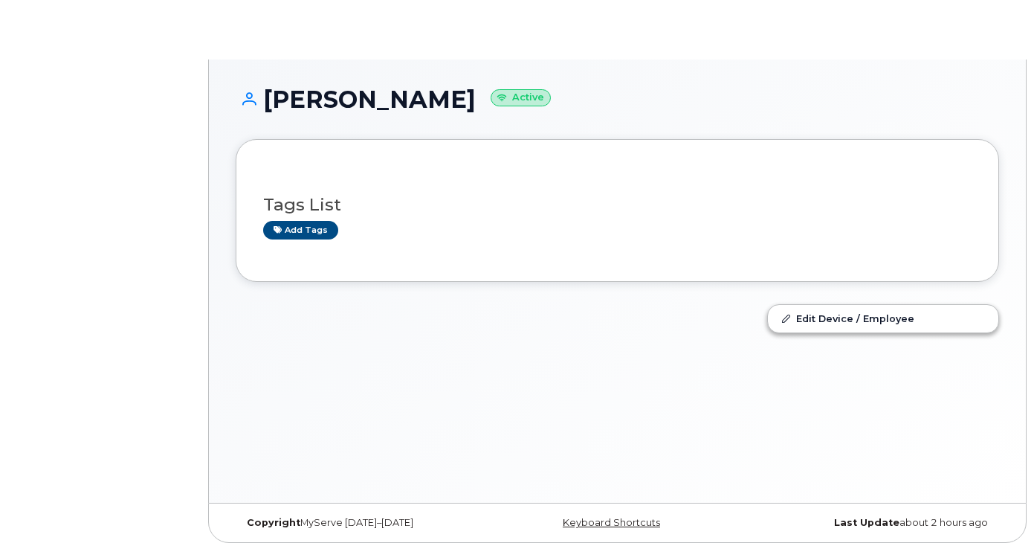 Image resolution: width=1034 pixels, height=543 pixels. What do you see at coordinates (300, 230) in the screenshot?
I see `a: Add tags` at bounding box center [300, 230].